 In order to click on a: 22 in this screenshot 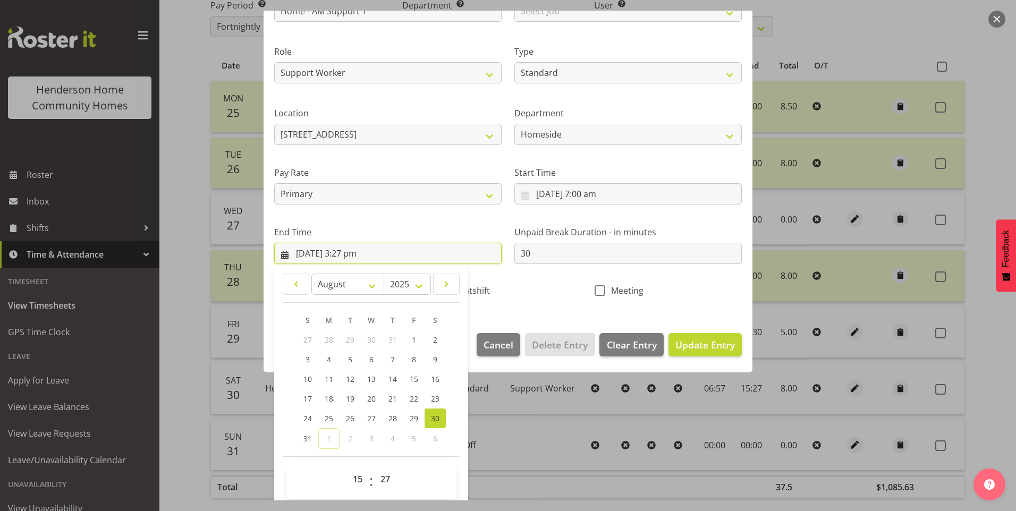, I will do `click(414, 399)`.